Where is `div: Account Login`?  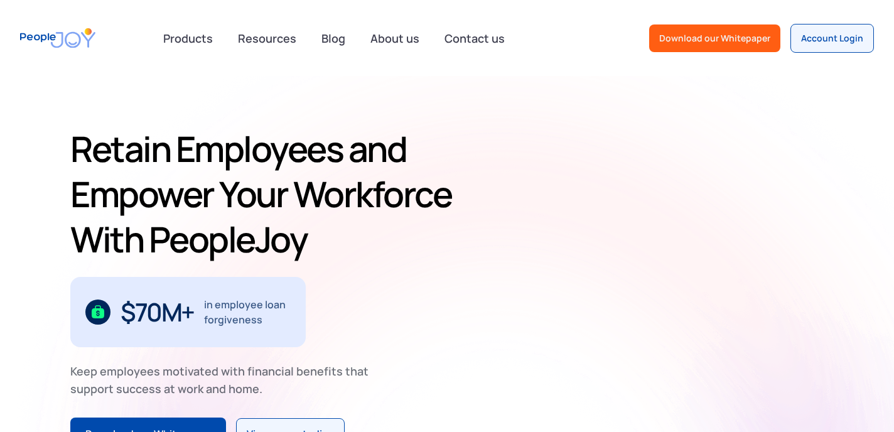
div: Account Login is located at coordinates (832, 38).